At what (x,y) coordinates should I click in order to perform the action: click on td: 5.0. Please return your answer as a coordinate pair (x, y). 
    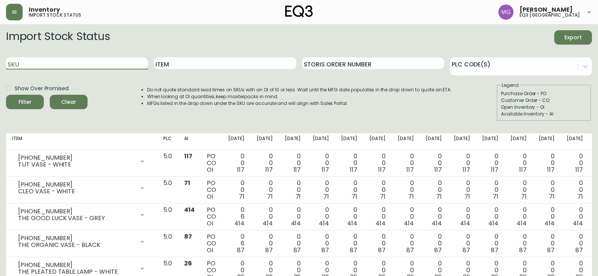
    Looking at the image, I should click on (168, 163).